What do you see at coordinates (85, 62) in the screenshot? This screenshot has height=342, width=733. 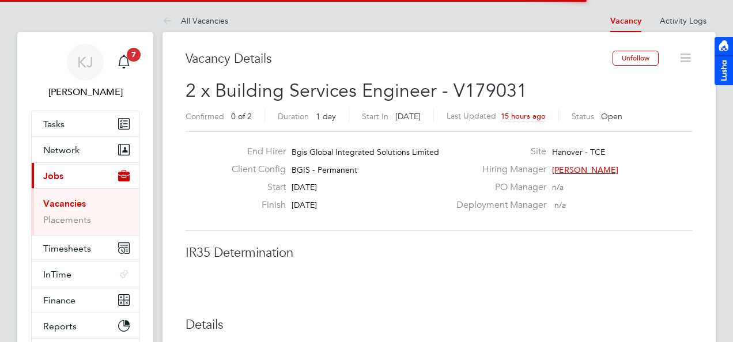 I see `span: KJ` at bounding box center [85, 62].